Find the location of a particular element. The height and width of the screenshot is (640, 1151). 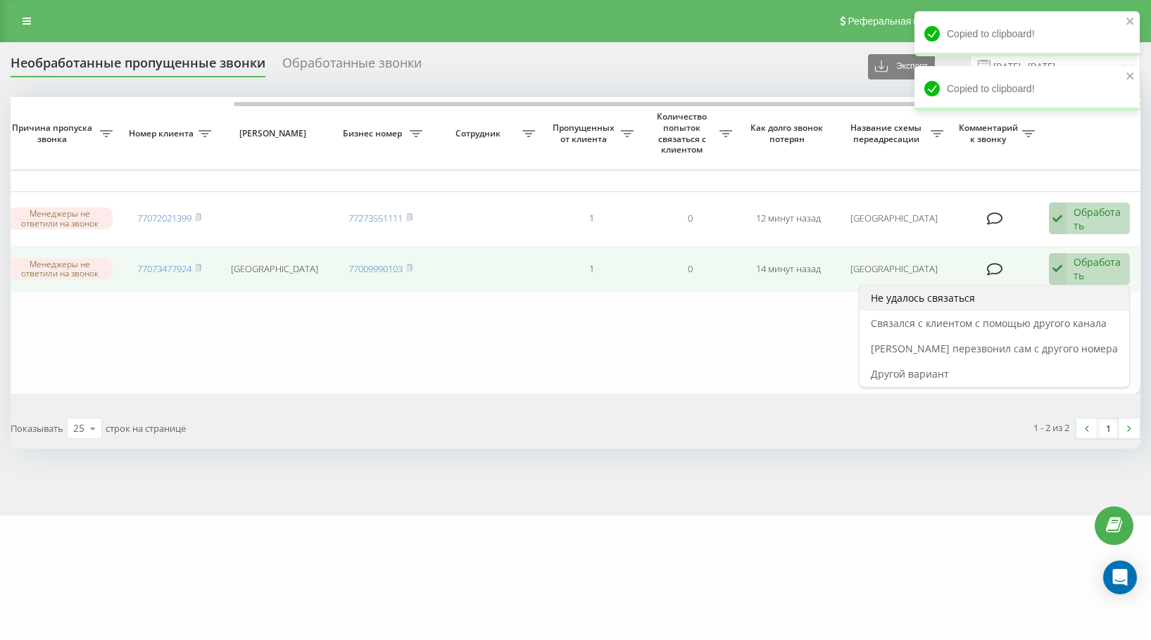

span: Другой вариант is located at coordinates (909, 374).